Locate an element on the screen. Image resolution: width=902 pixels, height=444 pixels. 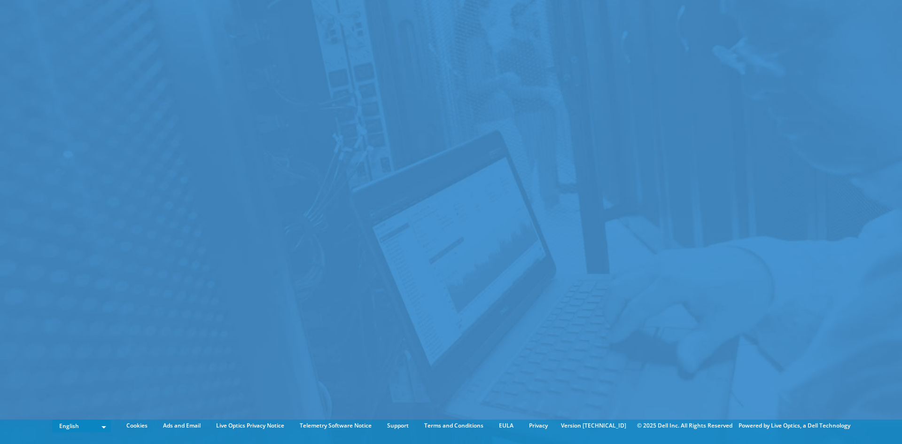
a: Live Optics Privacy Notice is located at coordinates (250, 426).